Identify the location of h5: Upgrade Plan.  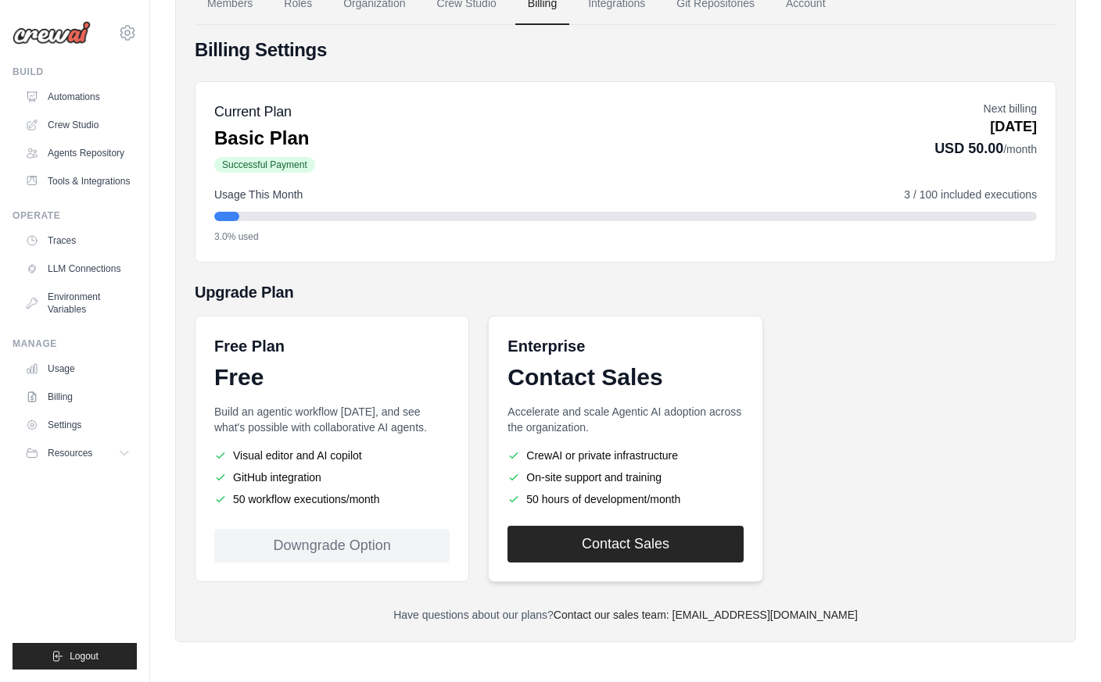
(625, 292).